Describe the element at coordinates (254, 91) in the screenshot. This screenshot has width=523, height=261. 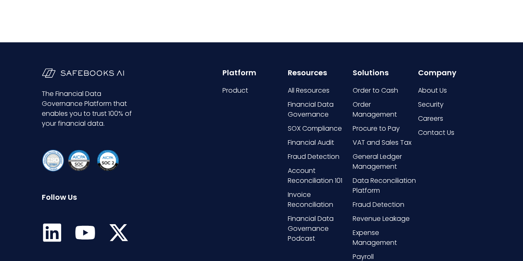
I see `a: Product` at that location.